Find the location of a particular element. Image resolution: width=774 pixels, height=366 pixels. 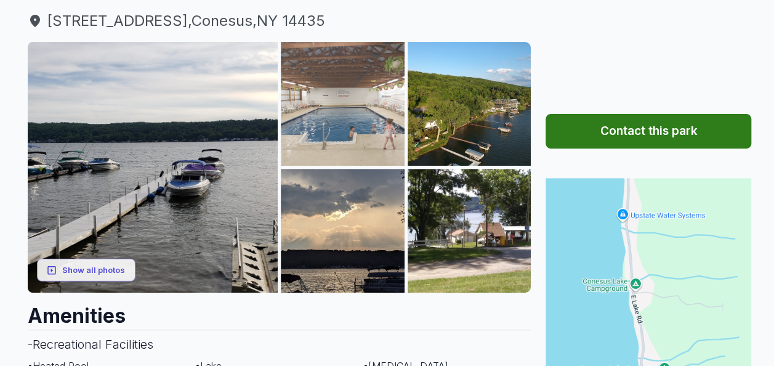

img: AAcXr8qk2zI2QClisSrWiPNbtKYCs5LVKuTngr3Eui-ZvLUTWwEphm_0oVQdE8hv9aGeB4wivVUh_w_isEvoverrI0xjlNuna... is located at coordinates (342, 103).